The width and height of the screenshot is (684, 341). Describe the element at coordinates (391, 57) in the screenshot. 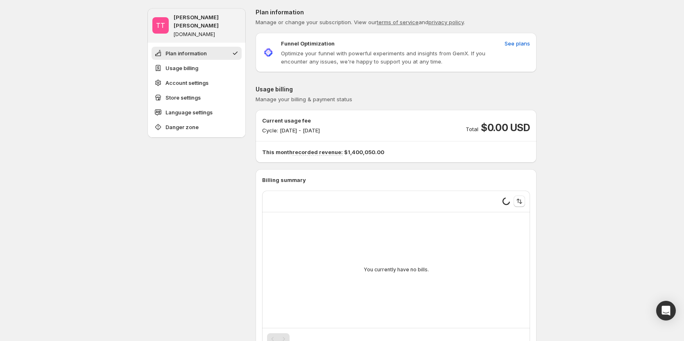

I see `p: Optimize your funnel with powerful experiments and insights from GemX. If you encounter any issue...` at that location.